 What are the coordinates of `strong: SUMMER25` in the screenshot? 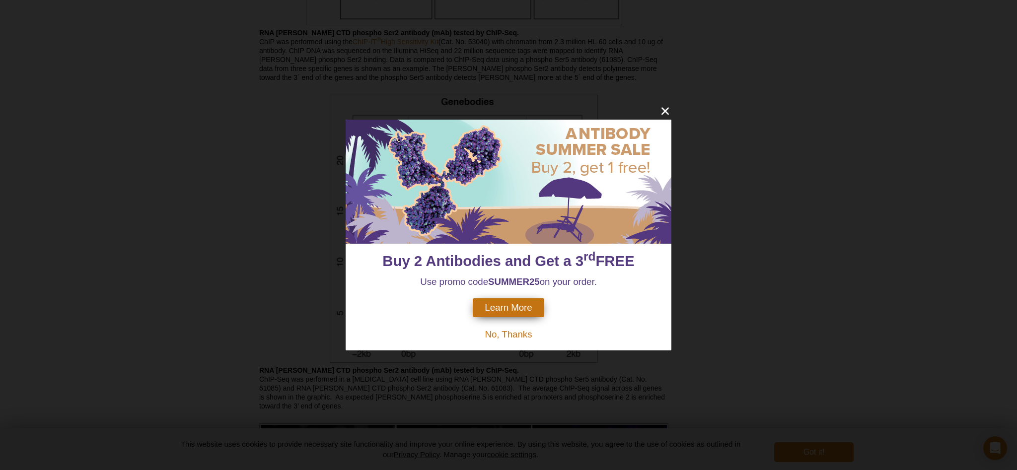 It's located at (514, 281).